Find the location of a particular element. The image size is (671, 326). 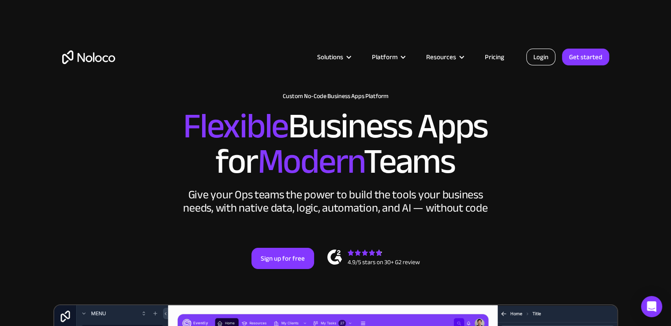

a: home is located at coordinates (89, 57).